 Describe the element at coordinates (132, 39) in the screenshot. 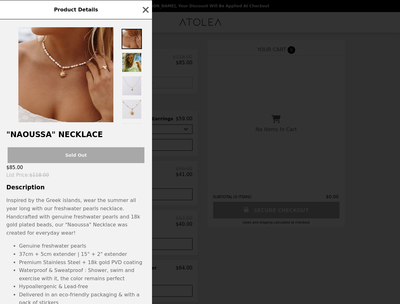

I see `img: Thumbnail 1` at that location.